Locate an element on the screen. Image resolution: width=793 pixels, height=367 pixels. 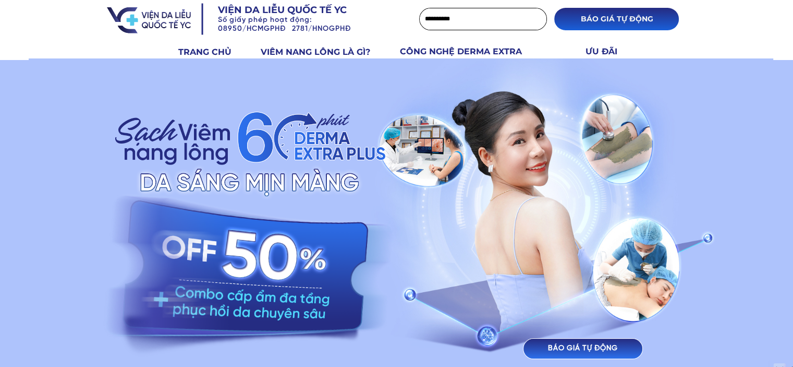
h3: CÔNG NGHỆ DERMA EXTRA PLUS is located at coordinates (473, 58).